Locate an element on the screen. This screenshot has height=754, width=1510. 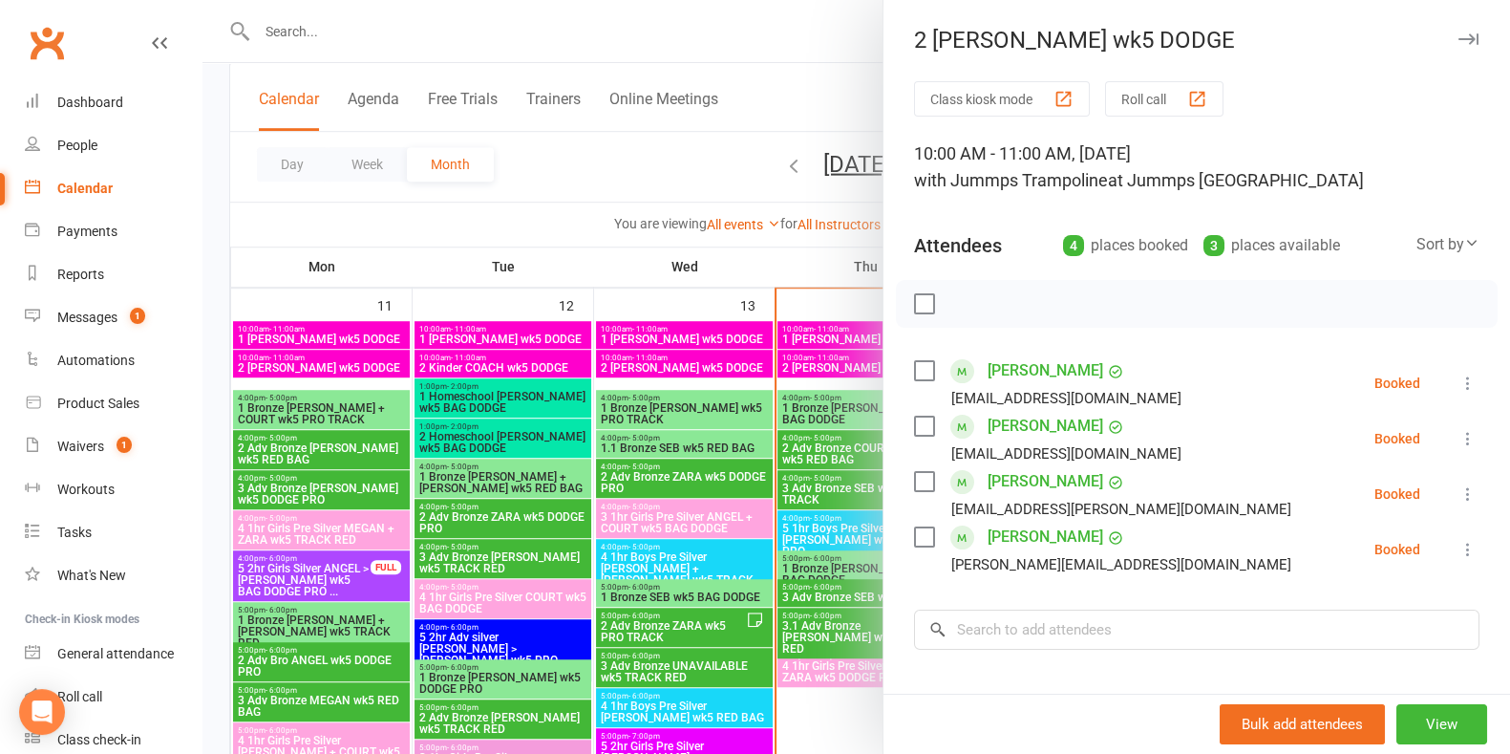
button: Class kiosk mode is located at coordinates (1002, 98).